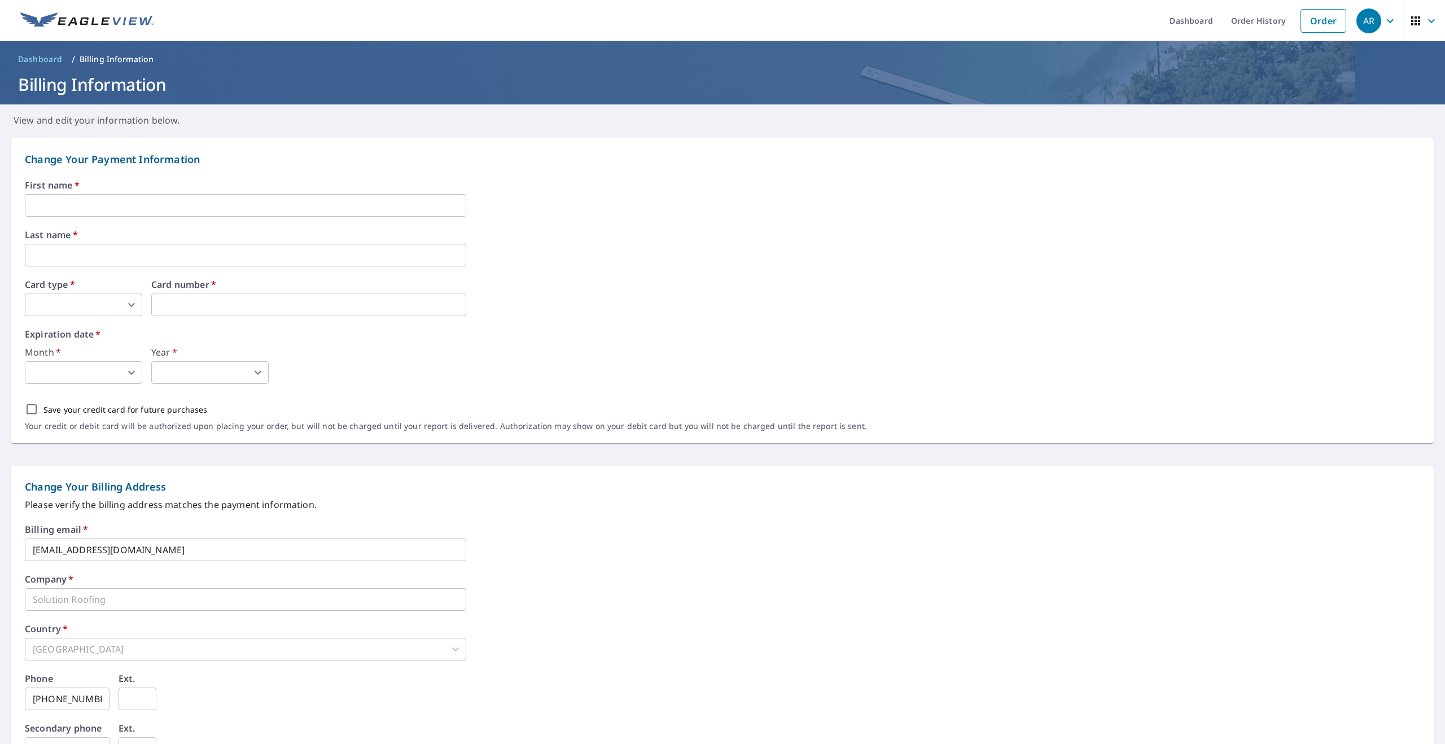 This screenshot has width=1445, height=744. I want to click on label: Card type, so click(84, 285).